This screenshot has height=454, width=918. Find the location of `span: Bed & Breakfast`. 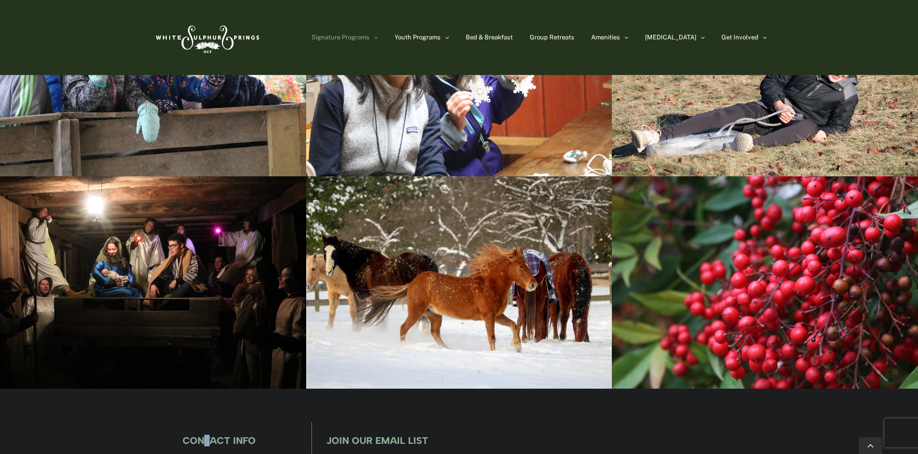

span: Bed & Breakfast is located at coordinates (489, 37).